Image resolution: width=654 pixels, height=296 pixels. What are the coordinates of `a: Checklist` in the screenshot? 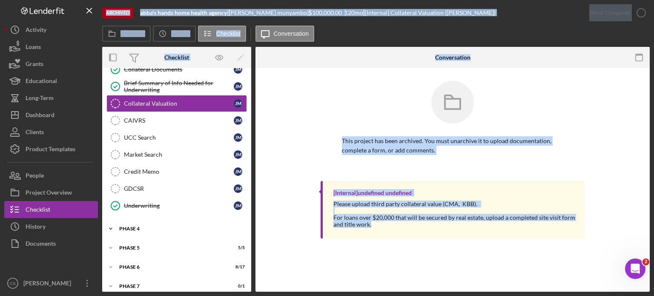 It's located at (51, 209).